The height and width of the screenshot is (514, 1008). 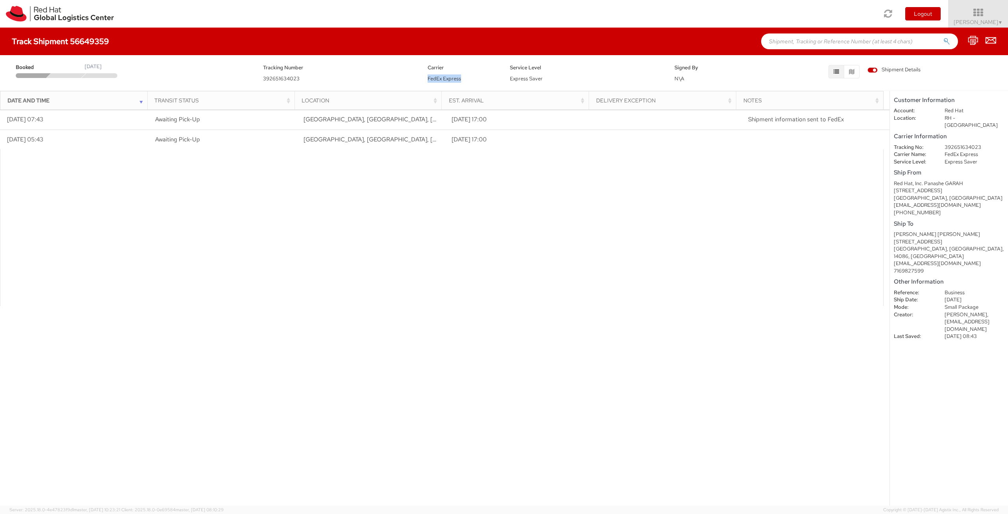 What do you see at coordinates (665, 100) in the screenshot?
I see `div: Delivery Exception` at bounding box center [665, 100].